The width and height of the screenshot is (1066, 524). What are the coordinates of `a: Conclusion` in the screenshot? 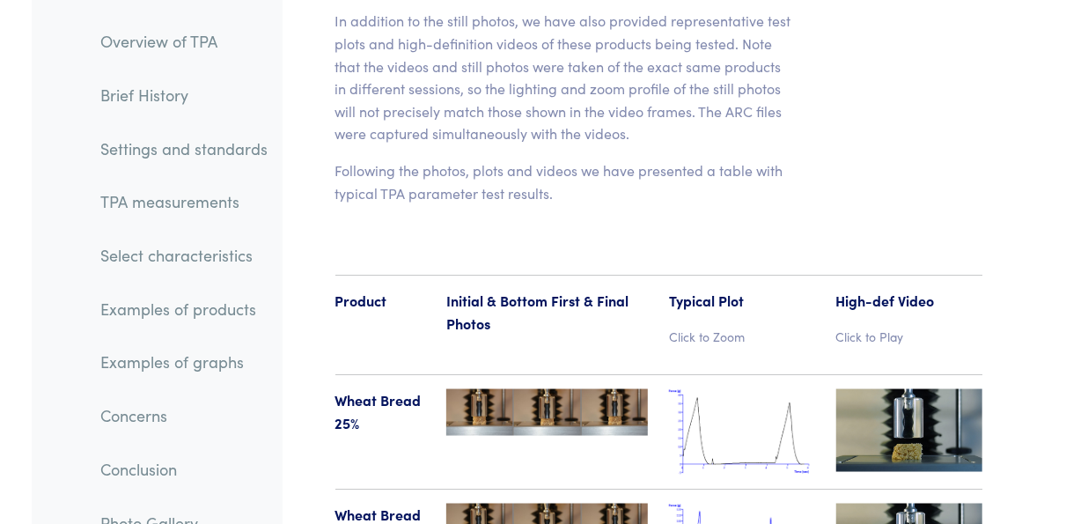 It's located at (184, 469).